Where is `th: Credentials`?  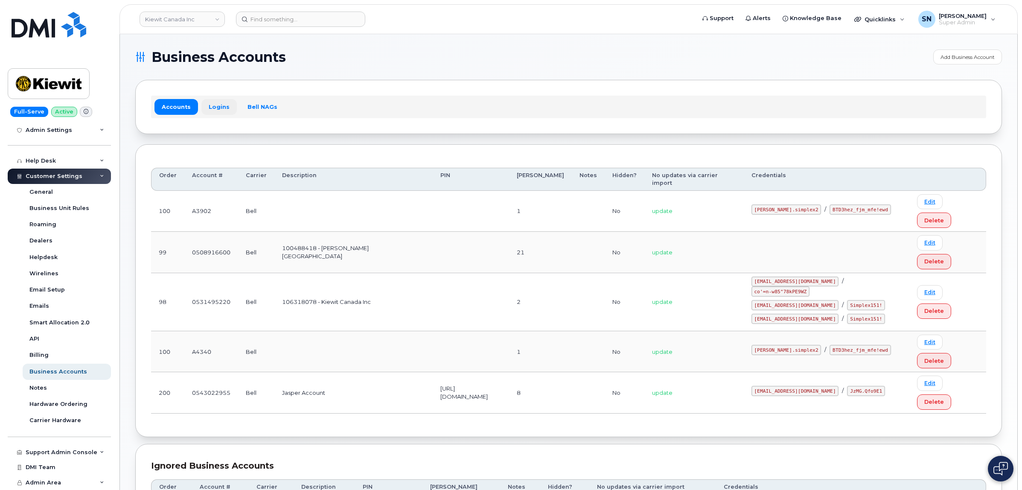 th: Credentials is located at coordinates (827, 179).